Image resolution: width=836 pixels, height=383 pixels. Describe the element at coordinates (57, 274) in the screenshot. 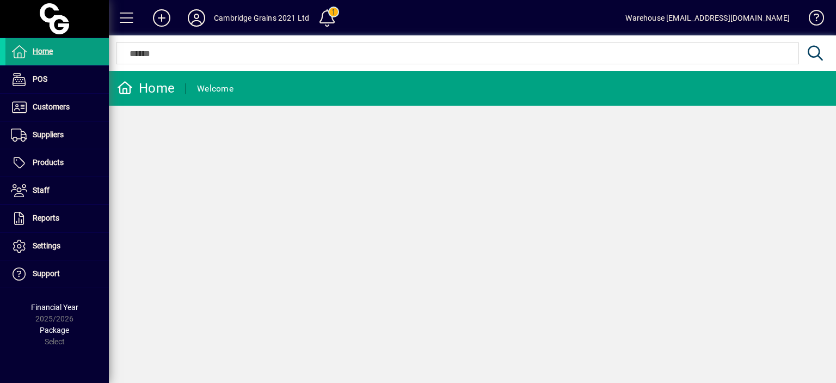

I see `a: Support` at that location.